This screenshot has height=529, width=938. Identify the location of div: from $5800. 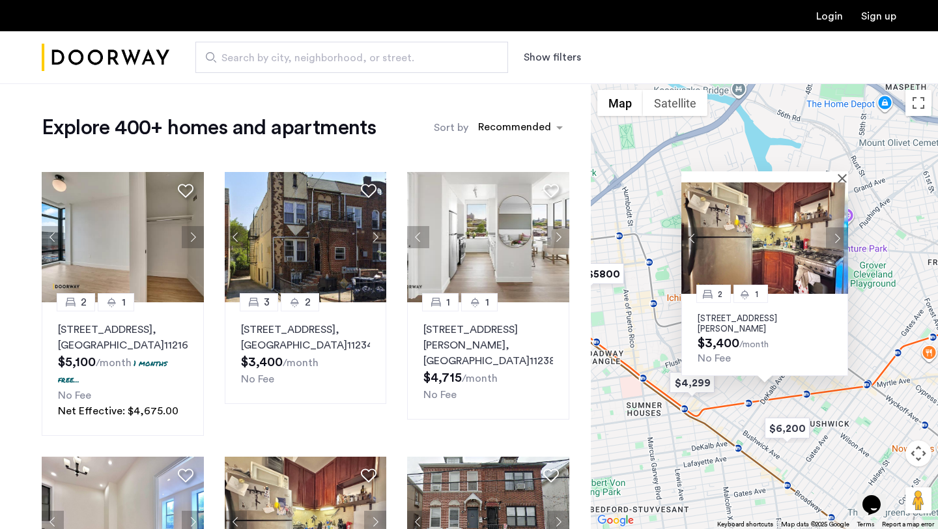
(589, 274).